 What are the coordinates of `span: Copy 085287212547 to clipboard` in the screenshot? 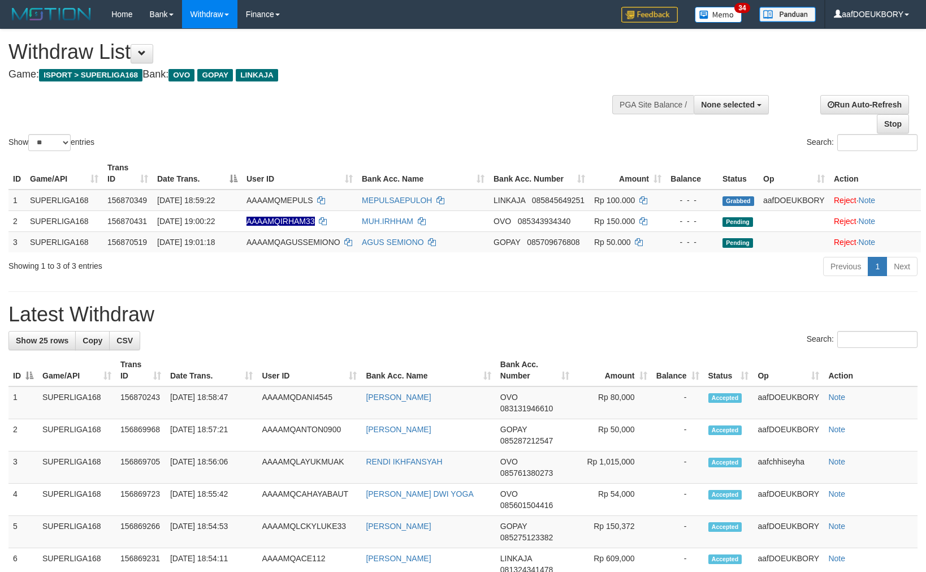 It's located at (526, 440).